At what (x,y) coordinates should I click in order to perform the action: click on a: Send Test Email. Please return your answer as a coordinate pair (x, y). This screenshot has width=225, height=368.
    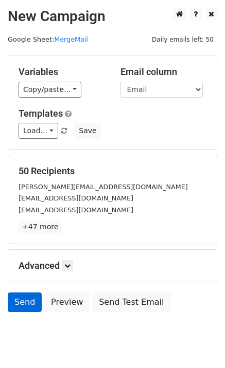
    Looking at the image, I should click on (131, 303).